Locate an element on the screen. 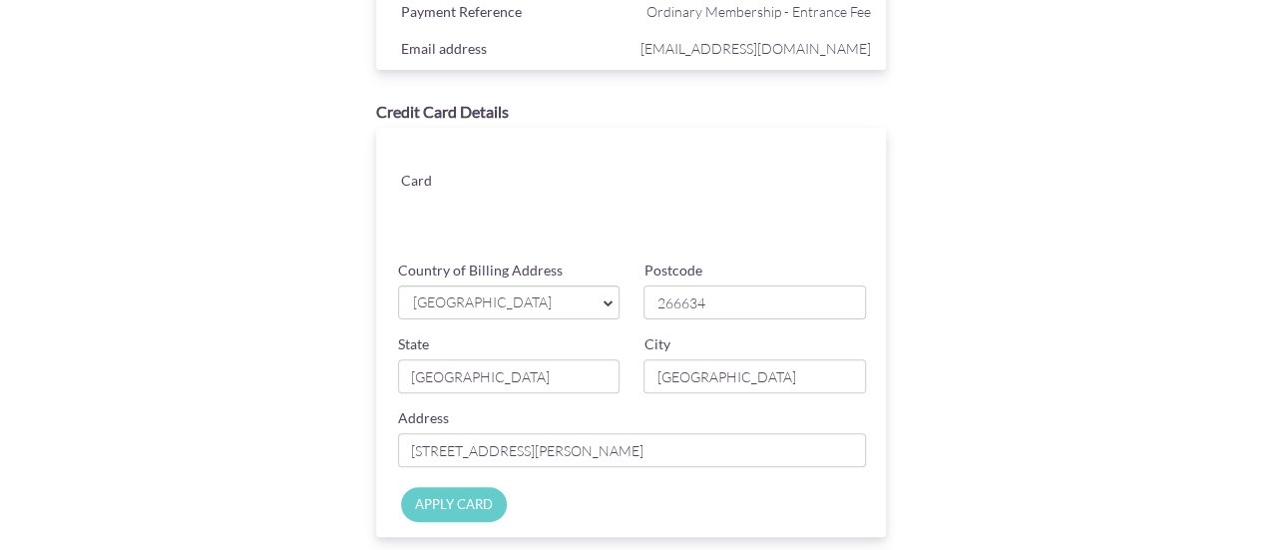 The height and width of the screenshot is (550, 1262). input: APPLY CARD is located at coordinates (454, 504).